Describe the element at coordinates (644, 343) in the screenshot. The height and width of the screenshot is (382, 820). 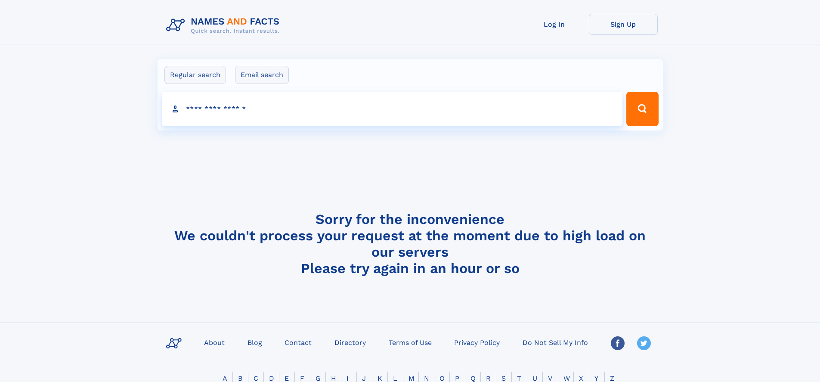
I see `img: Twitter` at that location.